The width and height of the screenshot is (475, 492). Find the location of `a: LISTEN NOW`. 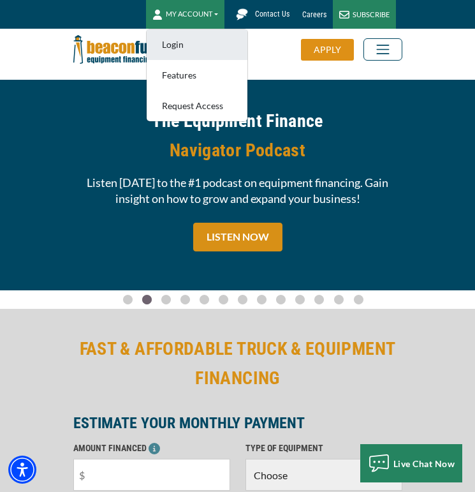

a: LISTEN NOW is located at coordinates (238, 237).